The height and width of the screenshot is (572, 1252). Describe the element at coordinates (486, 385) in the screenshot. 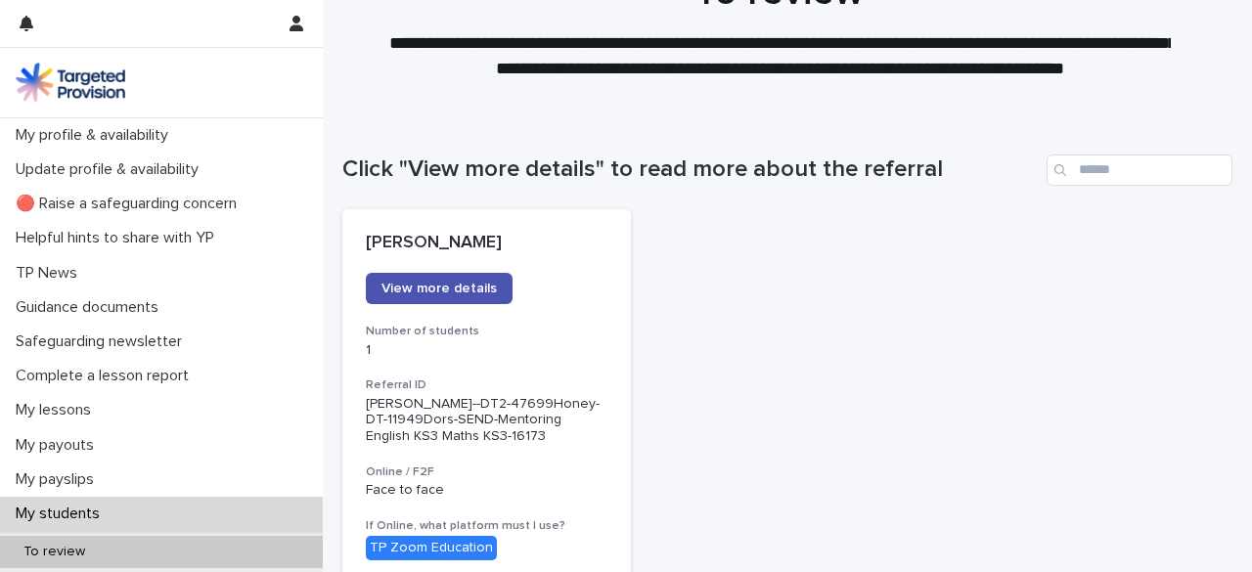

I see `h3: Referral ID` at that location.